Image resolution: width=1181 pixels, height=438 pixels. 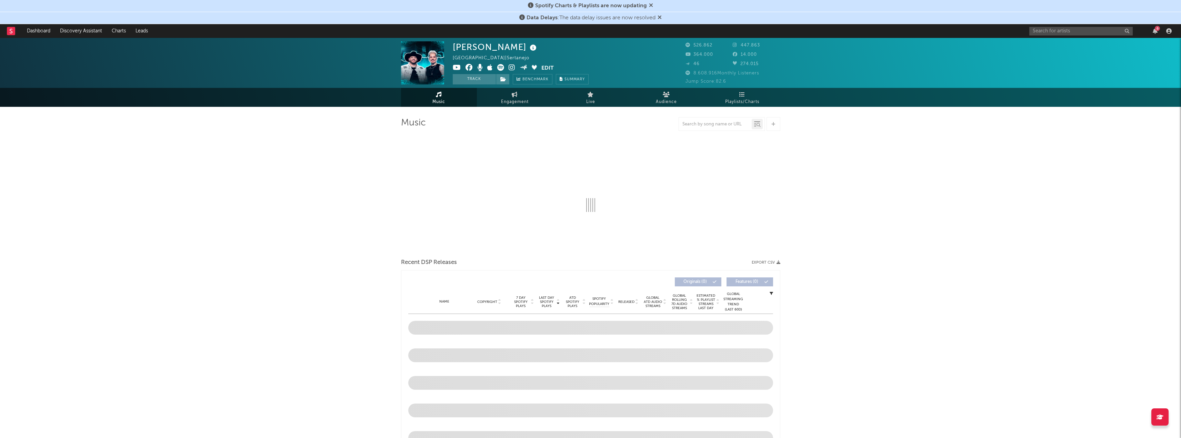 What do you see at coordinates (439, 102) in the screenshot?
I see `span: Music` at bounding box center [439, 102].